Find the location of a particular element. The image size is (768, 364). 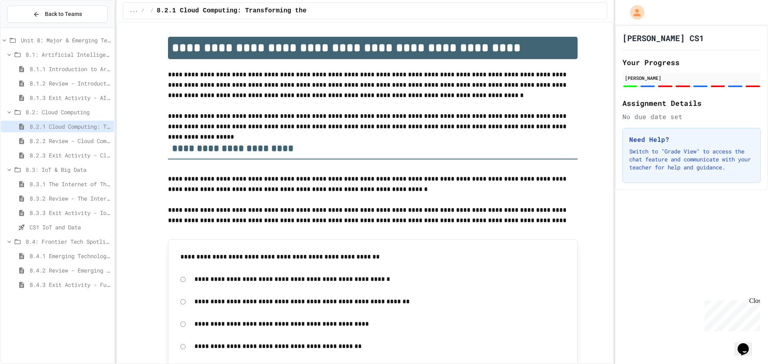

span: 8.2.3 Exit Activity - Cloud Service Detective is located at coordinates (70, 155).